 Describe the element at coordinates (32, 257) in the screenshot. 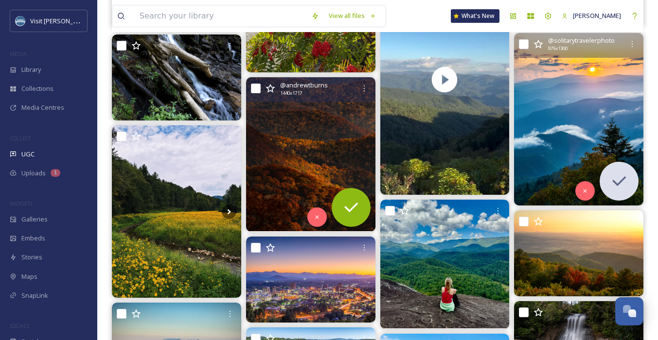

I see `span: Stories` at that location.